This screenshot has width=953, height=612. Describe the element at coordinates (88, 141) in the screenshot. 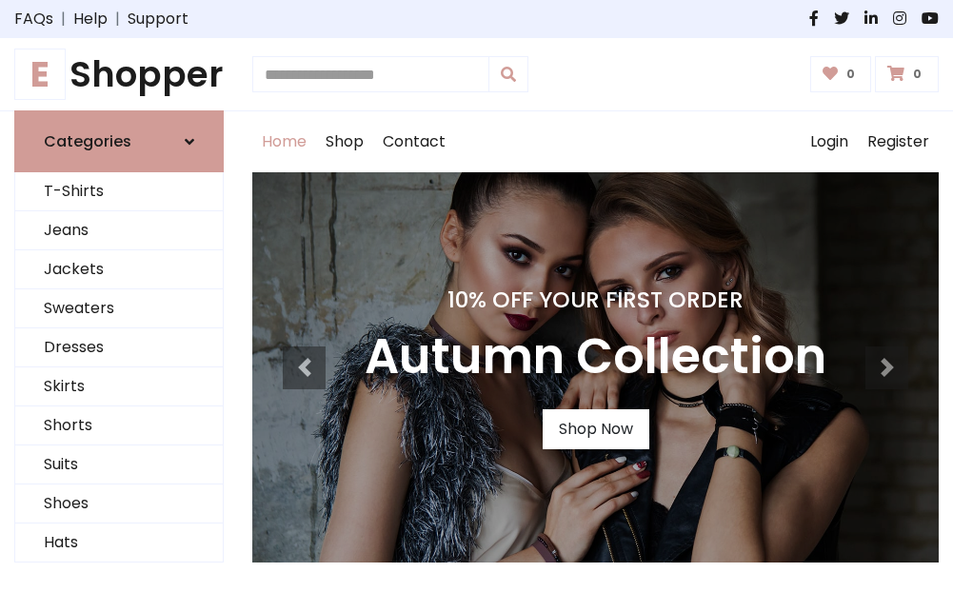

I see `h6: Categories` at that location.